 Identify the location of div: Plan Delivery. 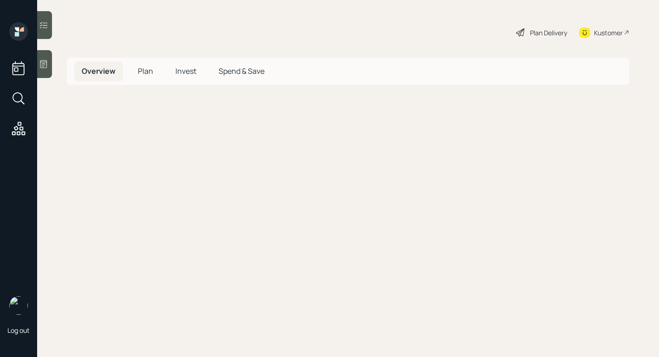
(549, 32).